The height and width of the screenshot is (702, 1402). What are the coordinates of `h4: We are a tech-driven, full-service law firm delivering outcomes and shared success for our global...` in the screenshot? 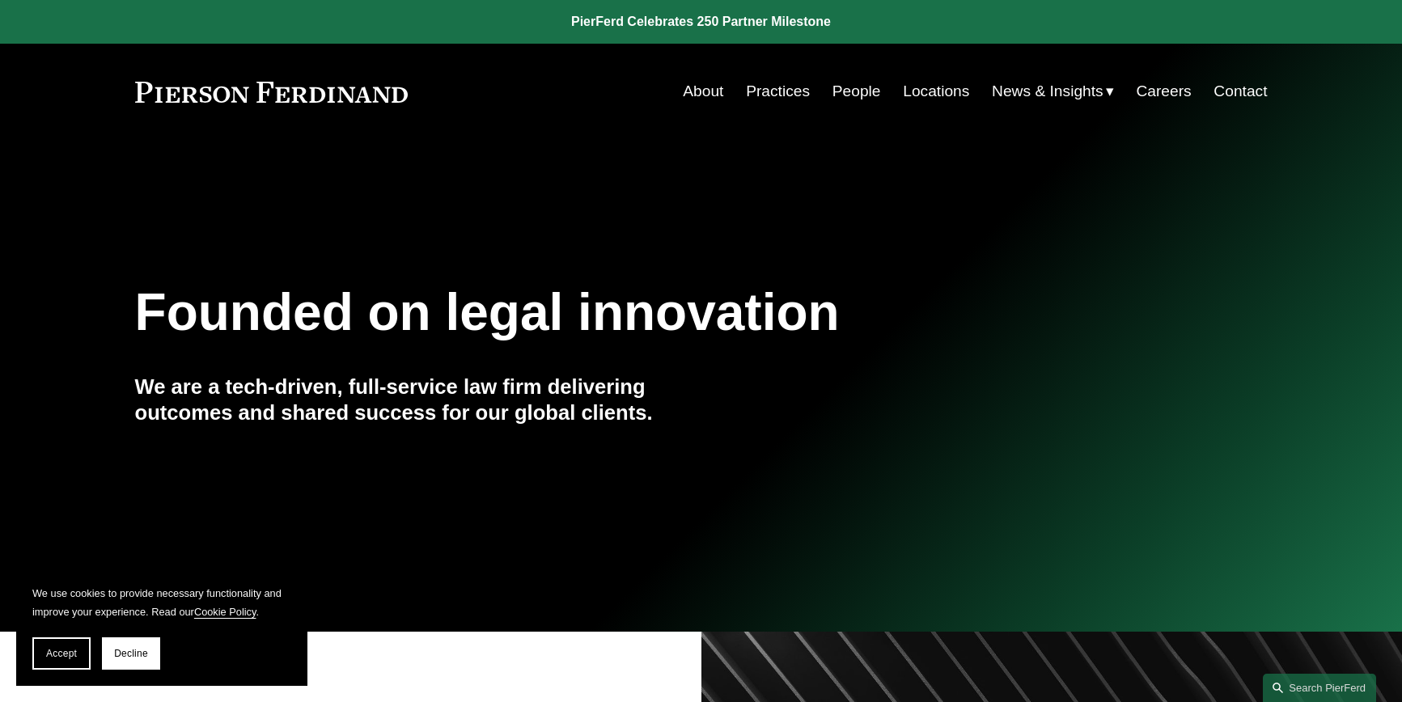 It's located at (418, 400).